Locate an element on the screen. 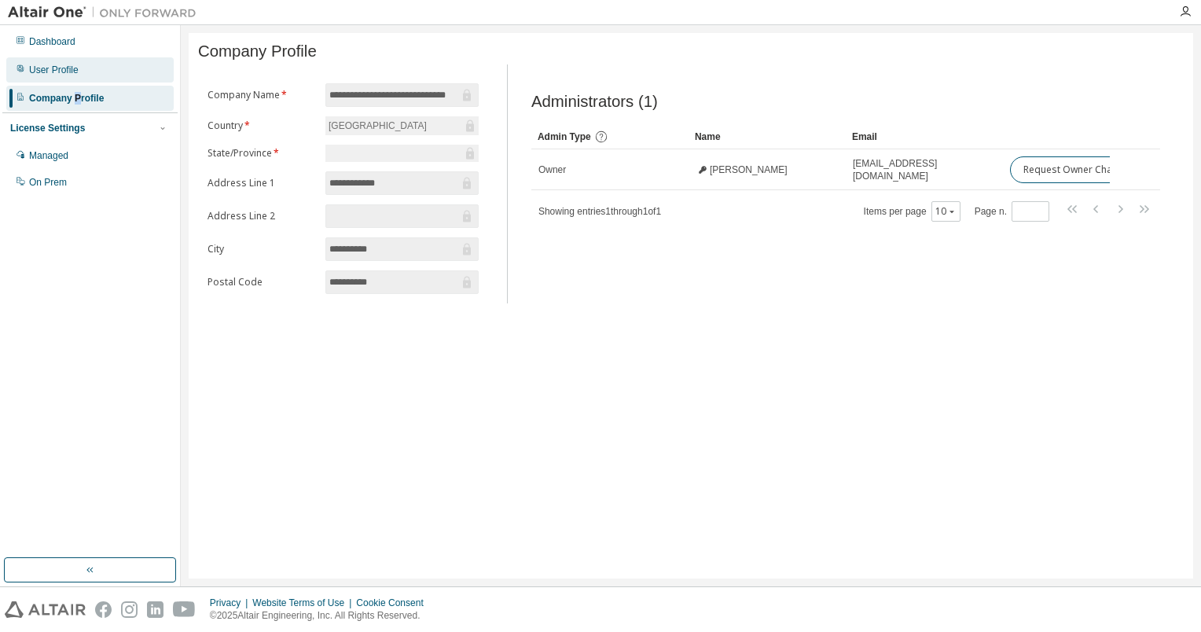  div: Name is located at coordinates (767, 137).